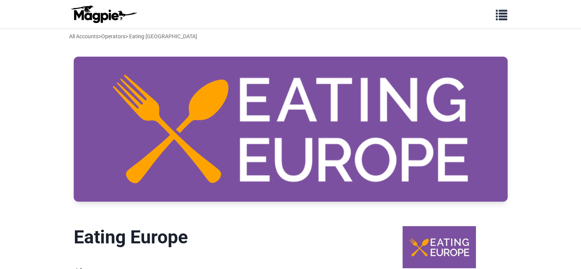 This screenshot has width=581, height=269. I want to click on img: logo-ab69f6fb50320c5b225c76a69d11143b.png, so click(104, 14).